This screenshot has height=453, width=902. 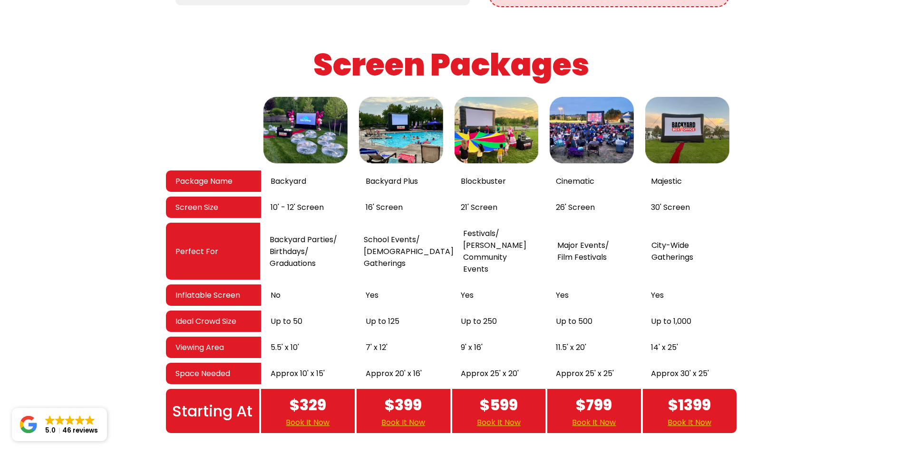 What do you see at coordinates (670, 207) in the screenshot?
I see `span: 30' Screen` at bounding box center [670, 207].